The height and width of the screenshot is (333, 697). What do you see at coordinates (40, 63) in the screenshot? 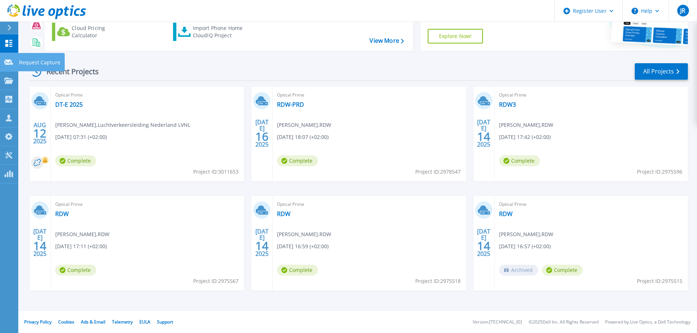
I see `p: Request Capture` at bounding box center [40, 63].